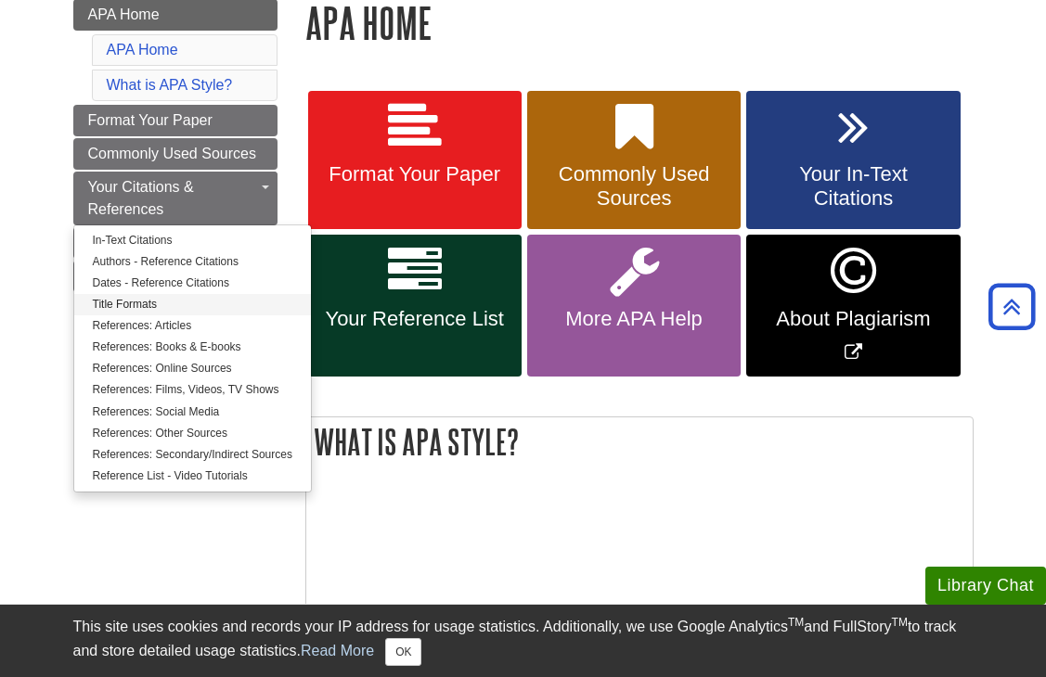 The height and width of the screenshot is (677, 1046). I want to click on a: Authors - Reference Citations, so click(192, 262).